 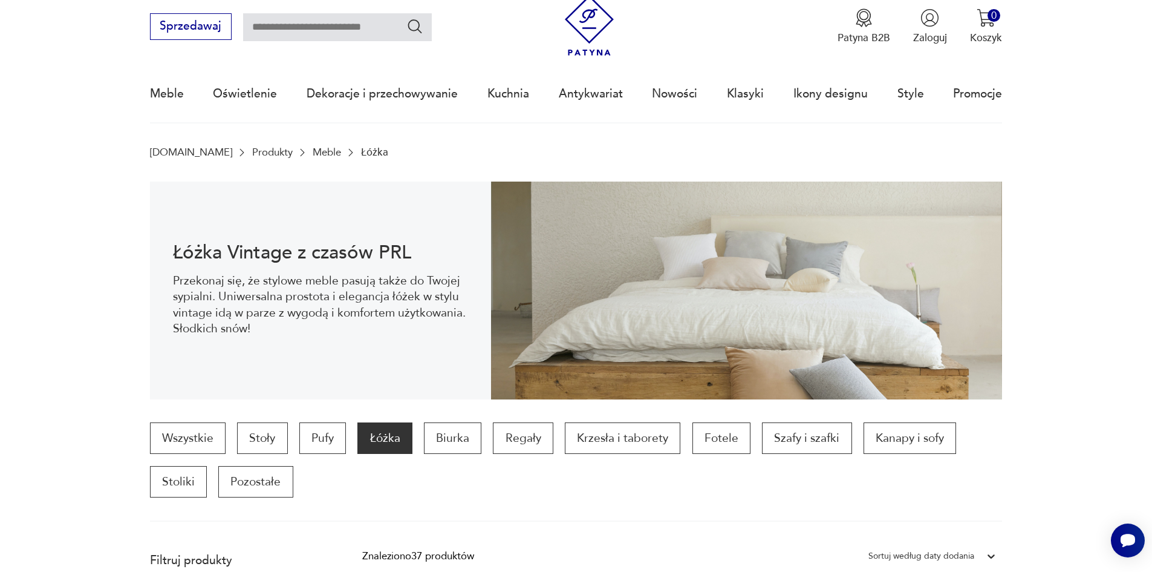 What do you see at coordinates (986, 27) in the screenshot?
I see `button: 0Koszyk` at bounding box center [986, 27].